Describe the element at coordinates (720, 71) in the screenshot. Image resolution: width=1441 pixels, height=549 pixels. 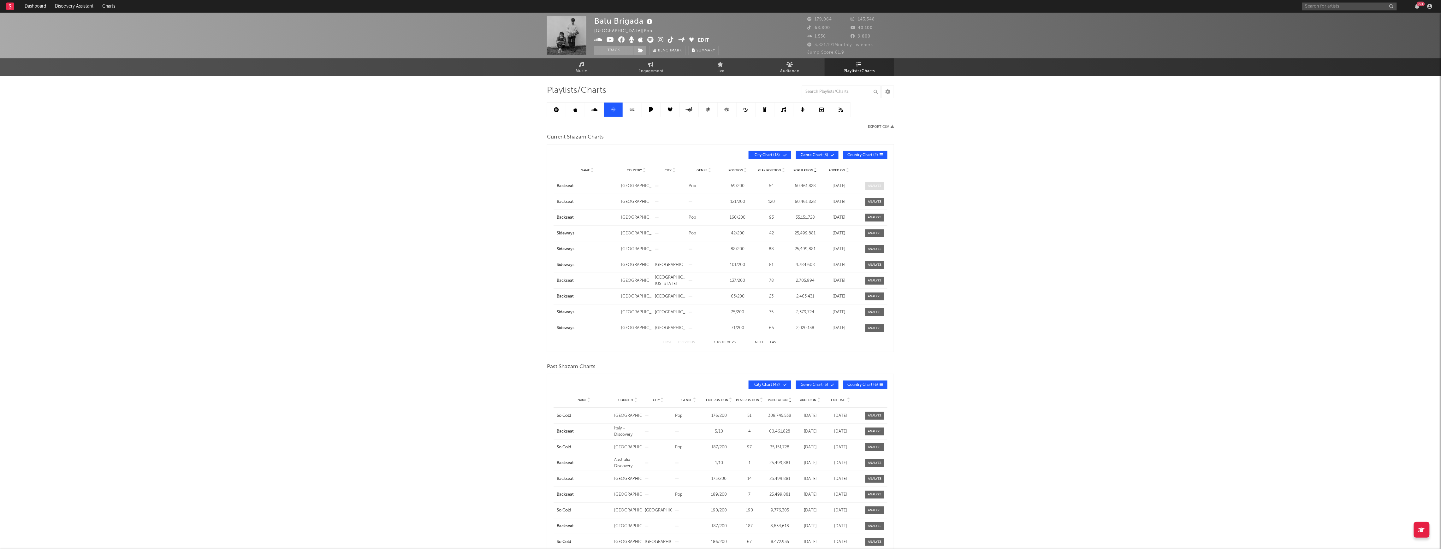
I see `span: Live` at that location.